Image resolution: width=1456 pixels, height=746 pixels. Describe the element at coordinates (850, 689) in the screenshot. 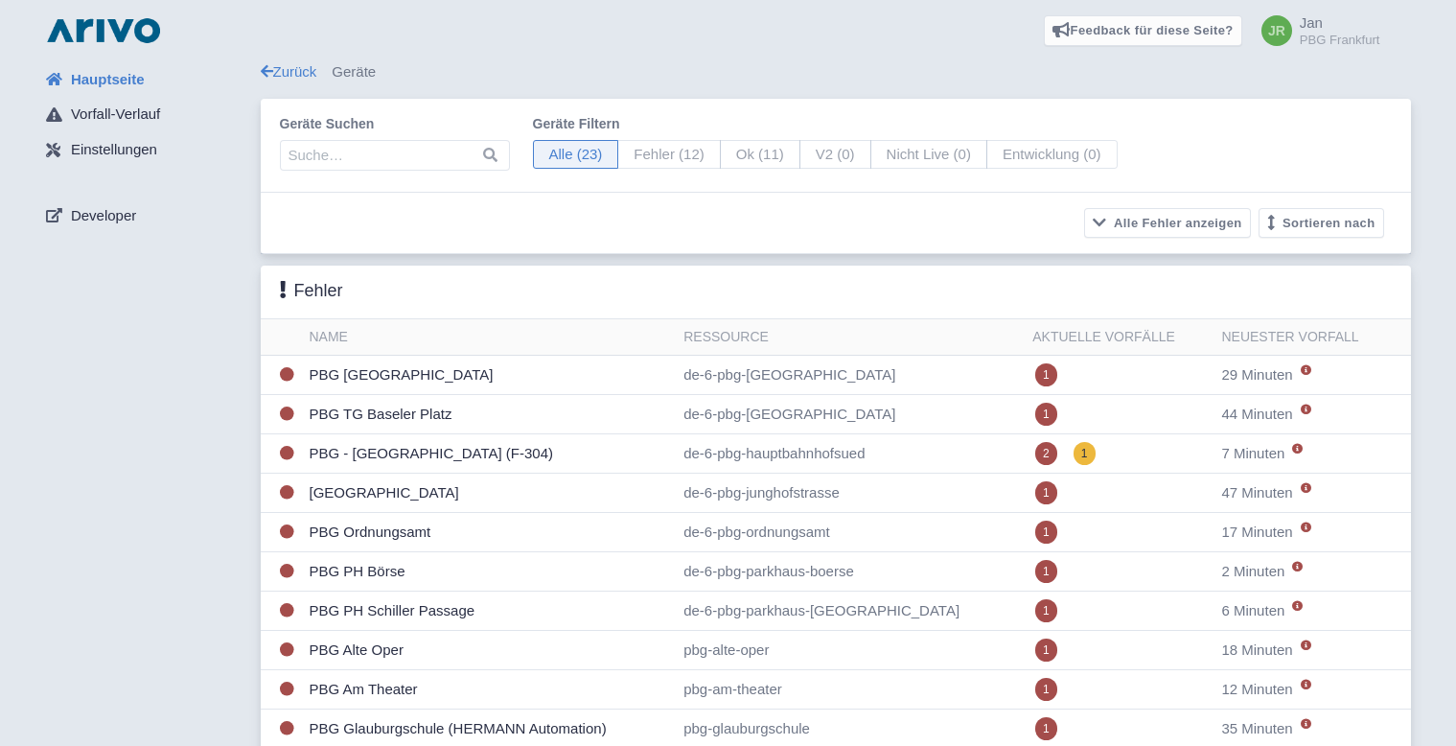

I see `td: pbg-am-theater` at that location.